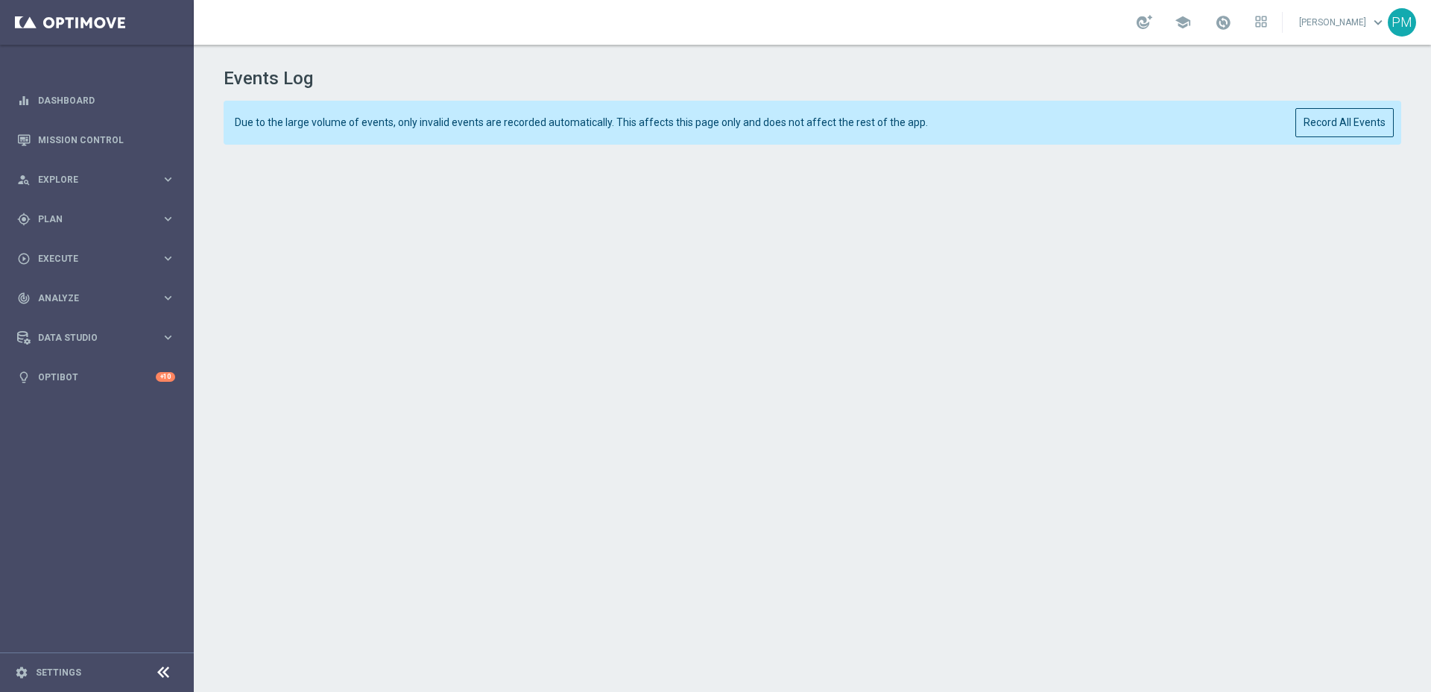  Describe the element at coordinates (1183, 22) in the screenshot. I see `span: school` at that location.